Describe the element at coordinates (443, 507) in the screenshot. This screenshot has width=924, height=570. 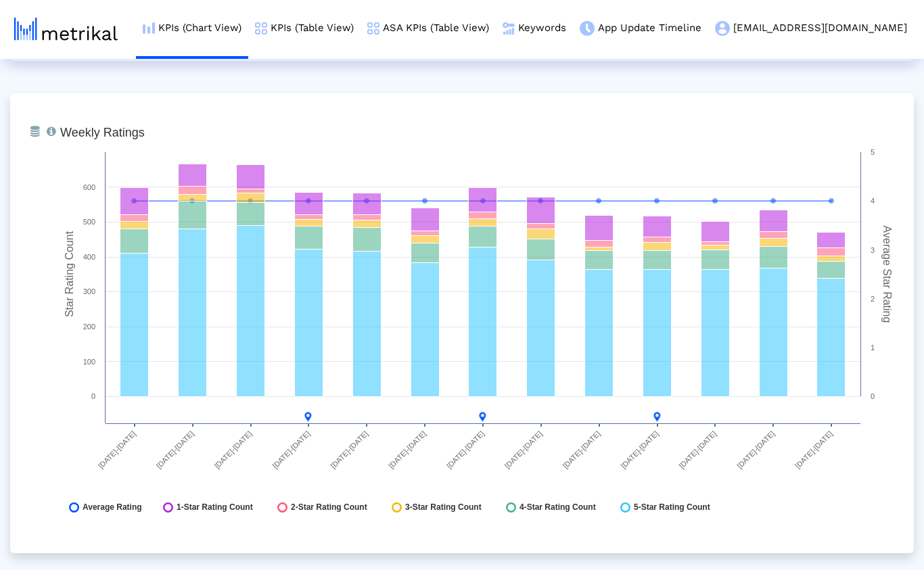
I see `span: 3-Star Rating Count` at that location.